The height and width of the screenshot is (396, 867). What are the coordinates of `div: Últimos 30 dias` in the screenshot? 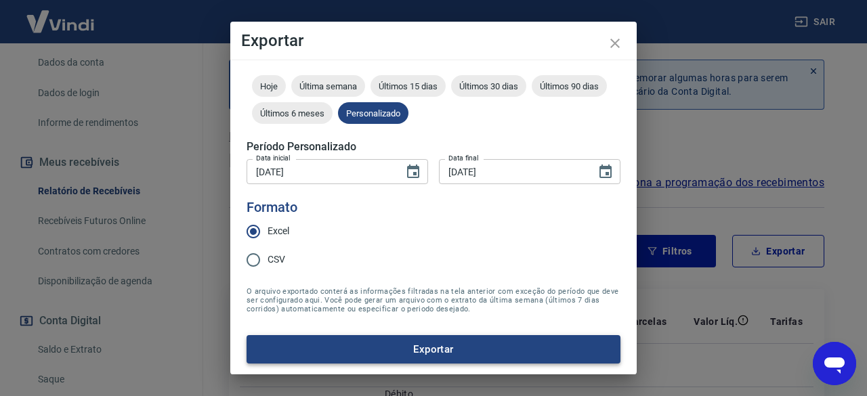 It's located at (489, 86).